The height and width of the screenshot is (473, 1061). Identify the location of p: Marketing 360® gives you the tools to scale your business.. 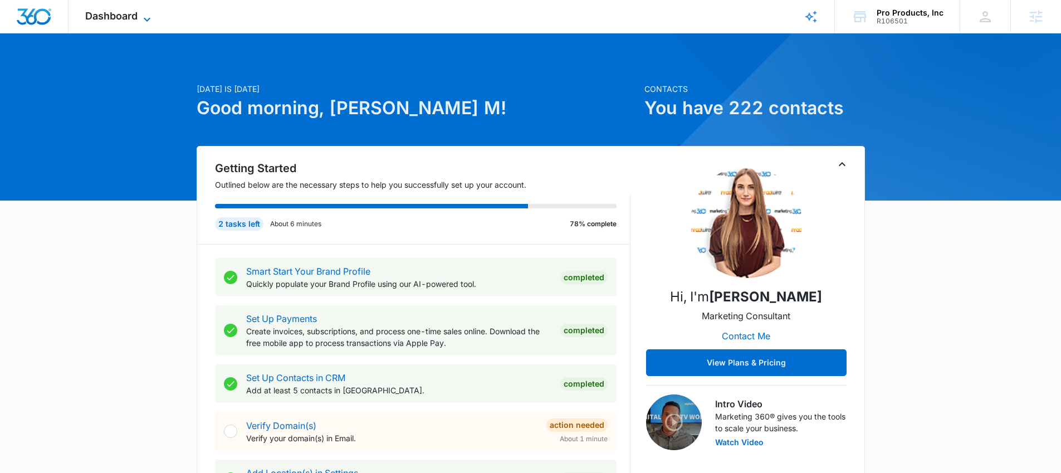
(781, 422).